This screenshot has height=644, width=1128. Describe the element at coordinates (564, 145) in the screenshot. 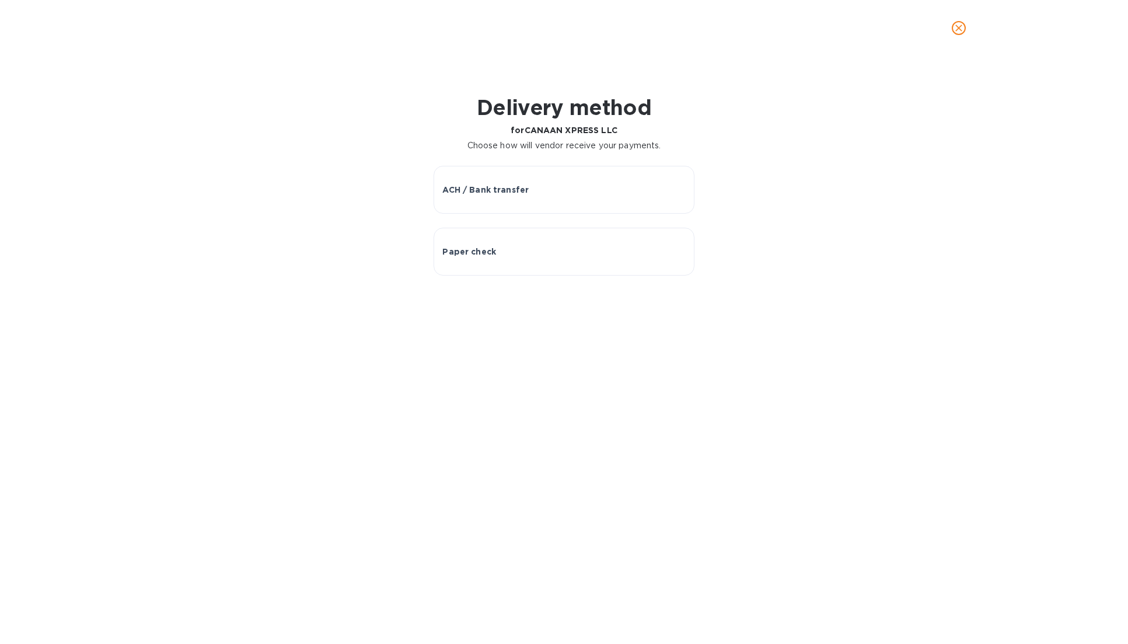

I see `p: Choose how will vendor receive your payments.` at that location.